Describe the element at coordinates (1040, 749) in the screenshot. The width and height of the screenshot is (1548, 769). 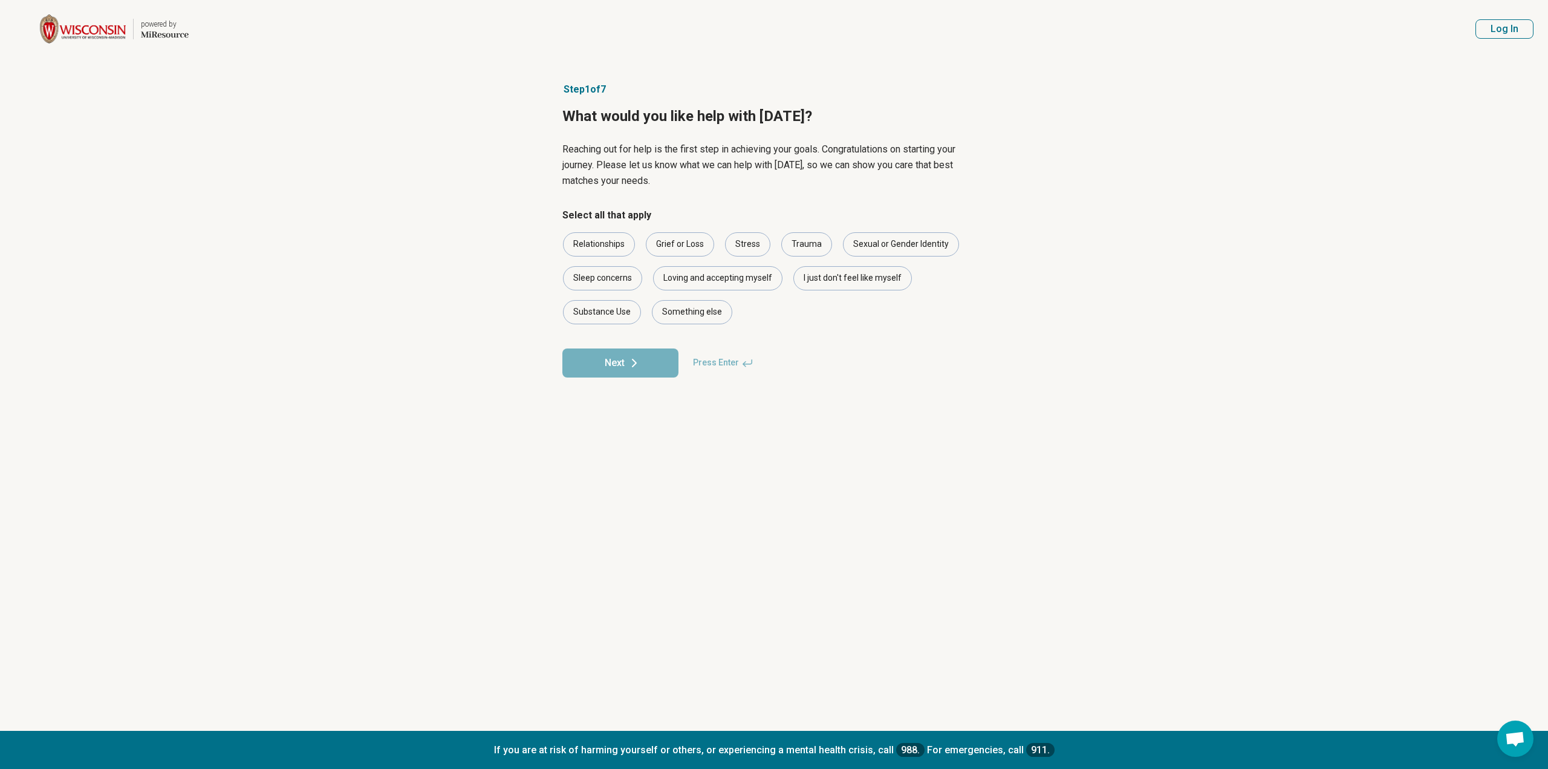
I see `a: 911.` at that location.